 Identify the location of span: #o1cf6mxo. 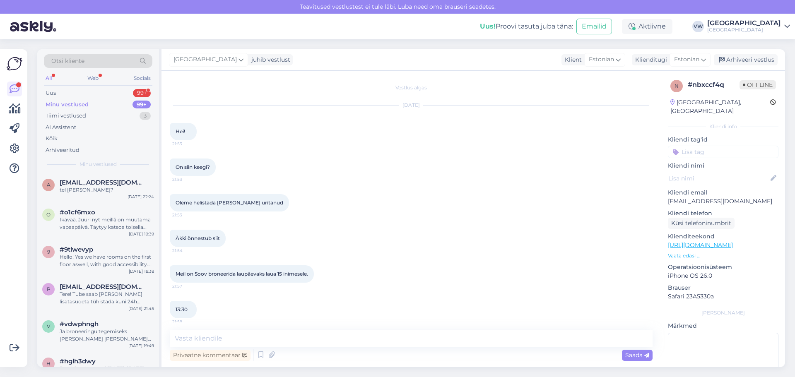
(77, 212).